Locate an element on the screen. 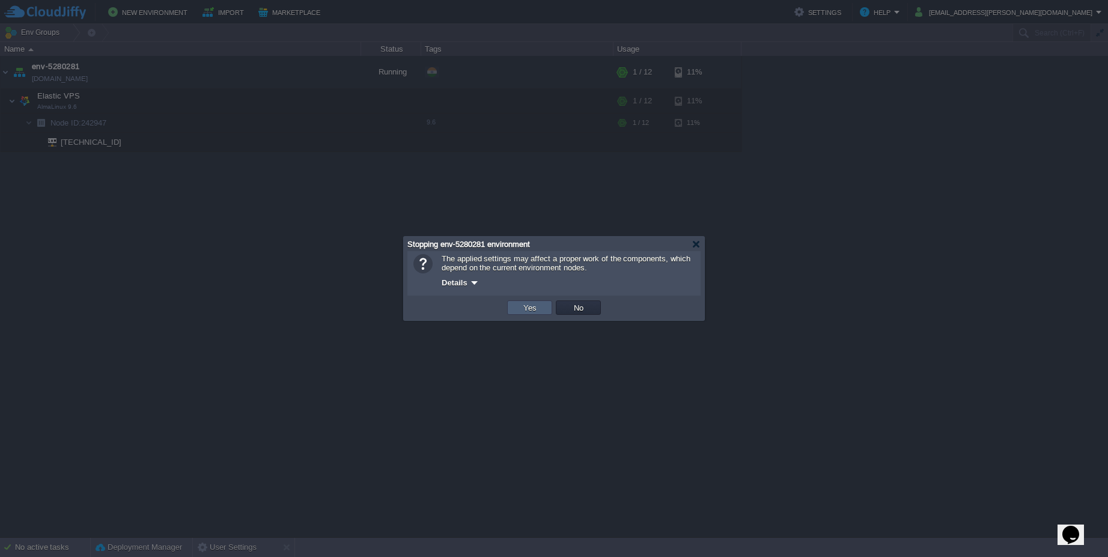  button: Yes is located at coordinates (530, 308).